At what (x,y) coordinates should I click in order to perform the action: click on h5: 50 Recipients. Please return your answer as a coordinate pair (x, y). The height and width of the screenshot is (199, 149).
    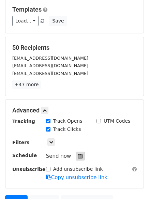
    Looking at the image, I should click on (74, 48).